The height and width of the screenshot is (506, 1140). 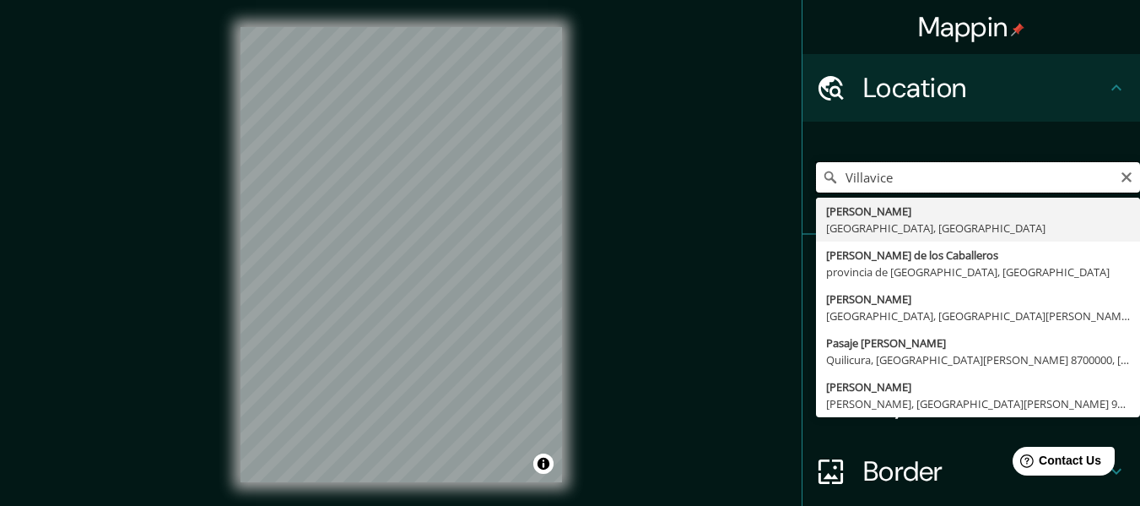 What do you see at coordinates (978, 177) in the screenshot?
I see `input: Pick your city or area` at bounding box center [978, 177].